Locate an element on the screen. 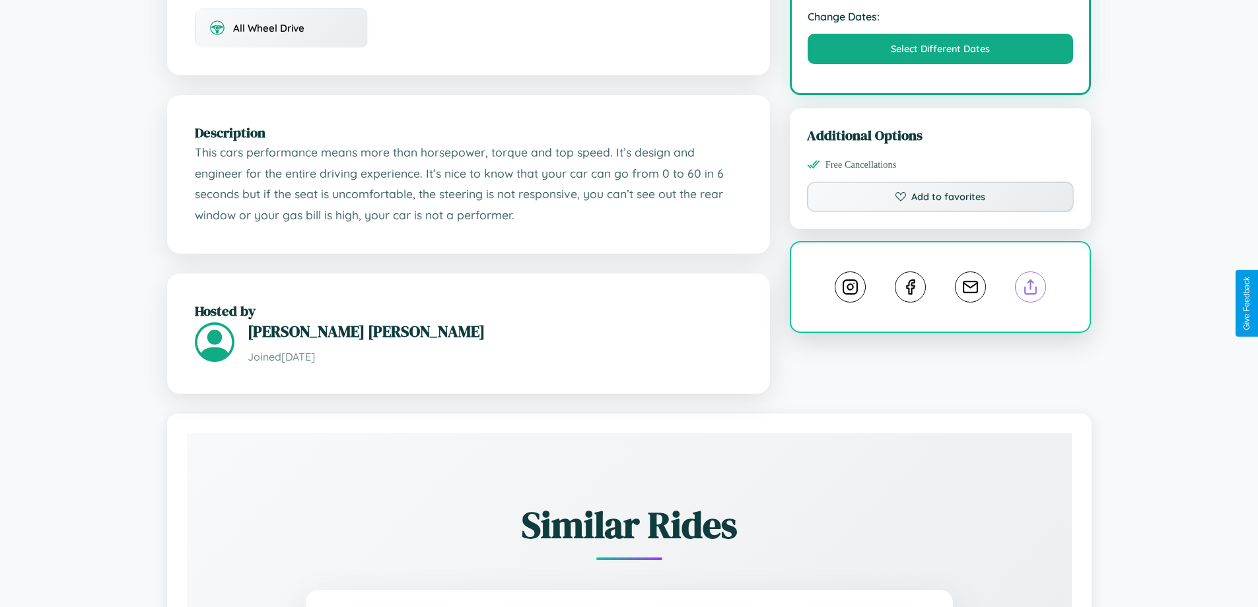 The width and height of the screenshot is (1258, 607). span: All Wheel Drive is located at coordinates (269, 28).